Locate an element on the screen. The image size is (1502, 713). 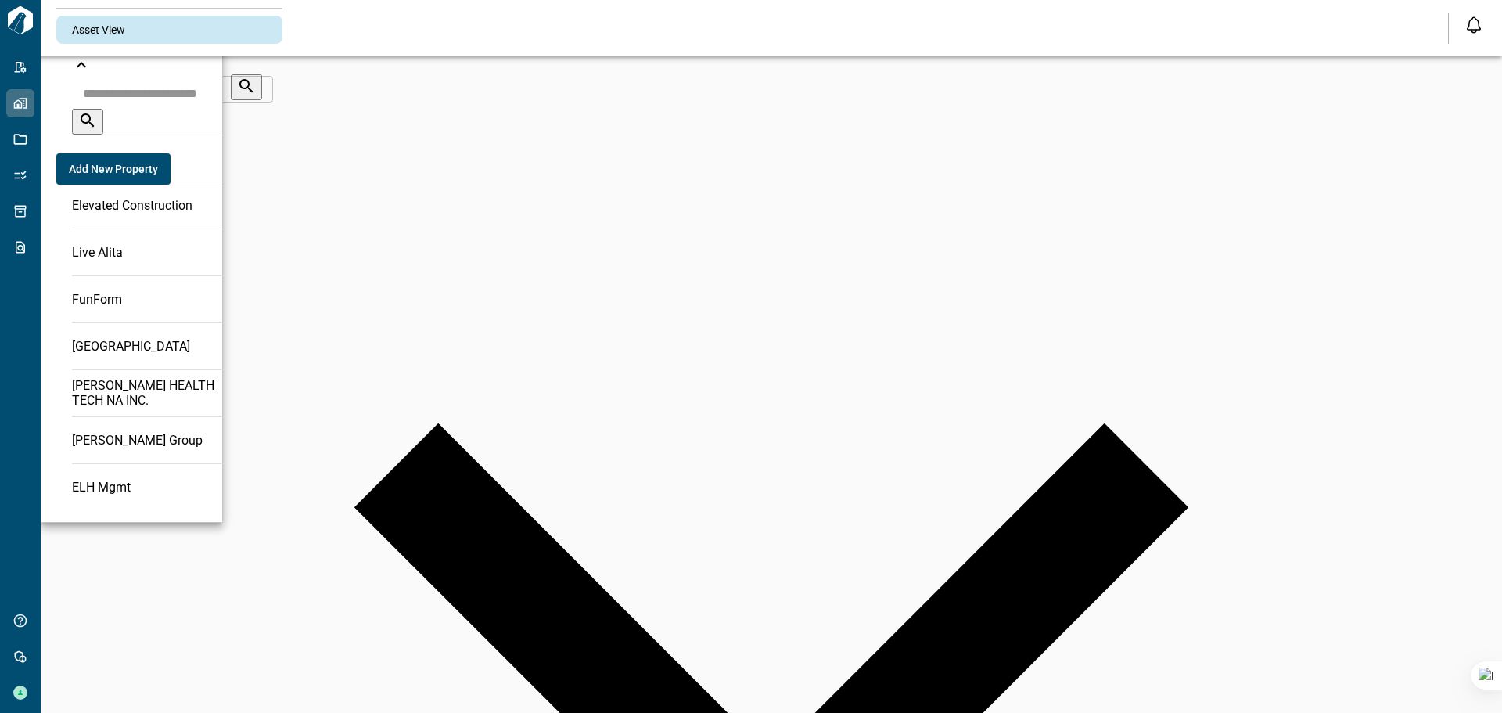
span: Asset View is located at coordinates (99, 30).